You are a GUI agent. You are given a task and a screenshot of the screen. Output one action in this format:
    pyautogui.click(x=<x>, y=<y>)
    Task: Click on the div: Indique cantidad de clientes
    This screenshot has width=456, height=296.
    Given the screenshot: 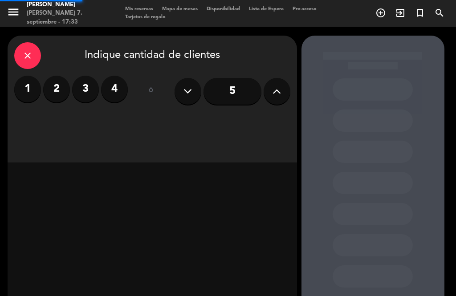 What is the action you would take?
    pyautogui.click(x=152, y=56)
    